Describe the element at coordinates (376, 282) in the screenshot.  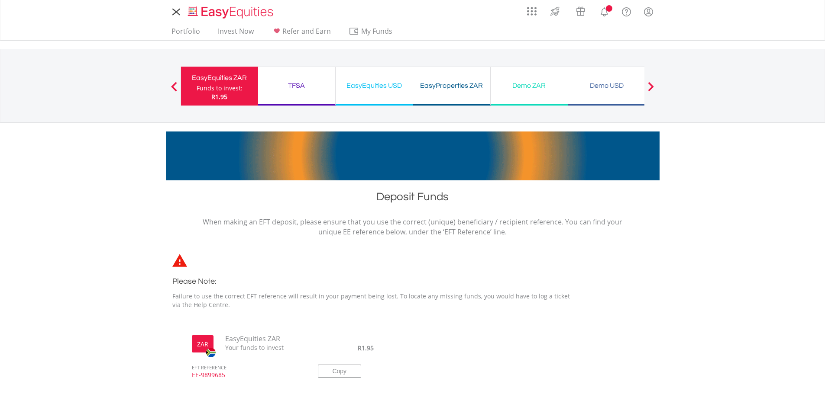
I see `h3: Please Note:` at that location.